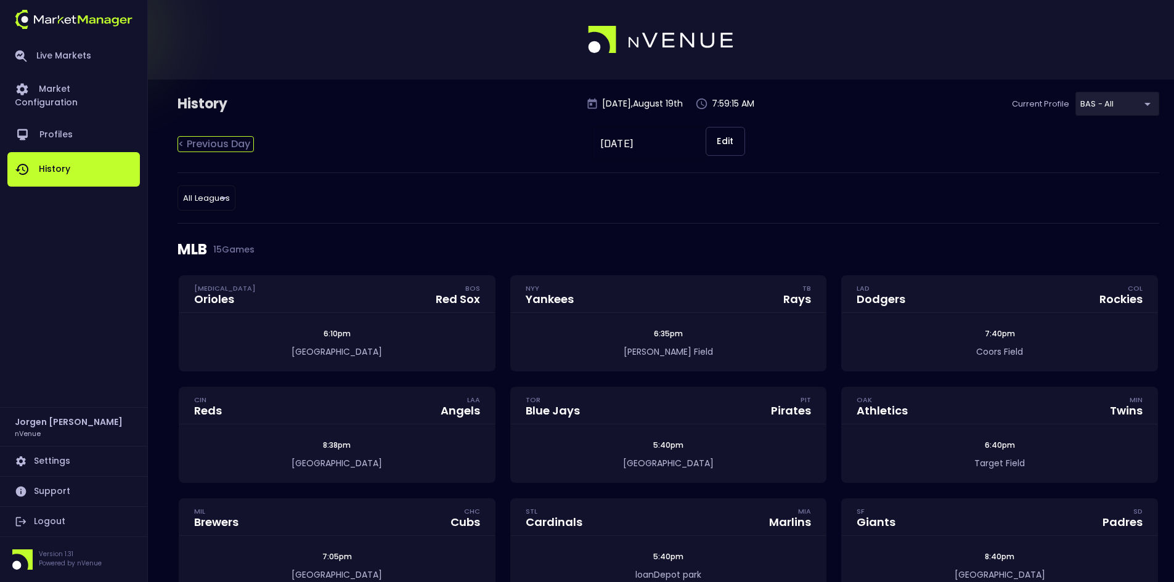 This screenshot has width=1174, height=582. What do you see at coordinates (216, 144) in the screenshot?
I see `div: < Previous Day` at bounding box center [216, 144].